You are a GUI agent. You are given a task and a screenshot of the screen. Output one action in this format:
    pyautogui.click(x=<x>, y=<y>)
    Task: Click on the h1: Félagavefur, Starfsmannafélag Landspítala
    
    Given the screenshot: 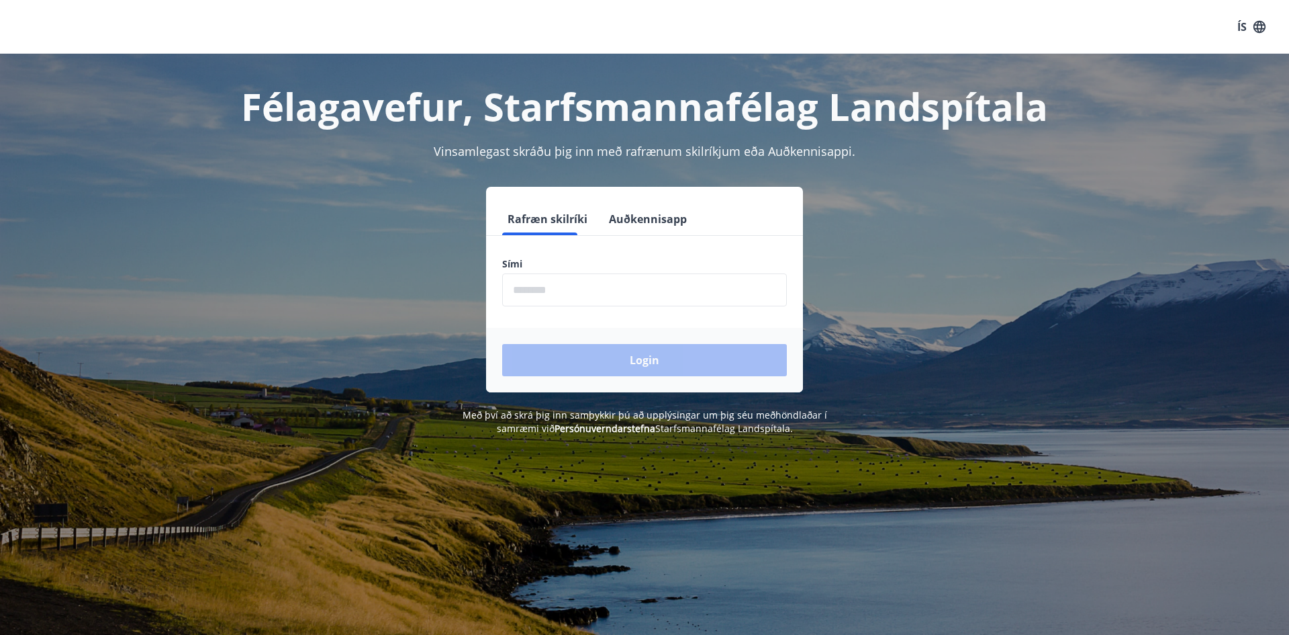 What is the action you would take?
    pyautogui.click(x=645, y=106)
    